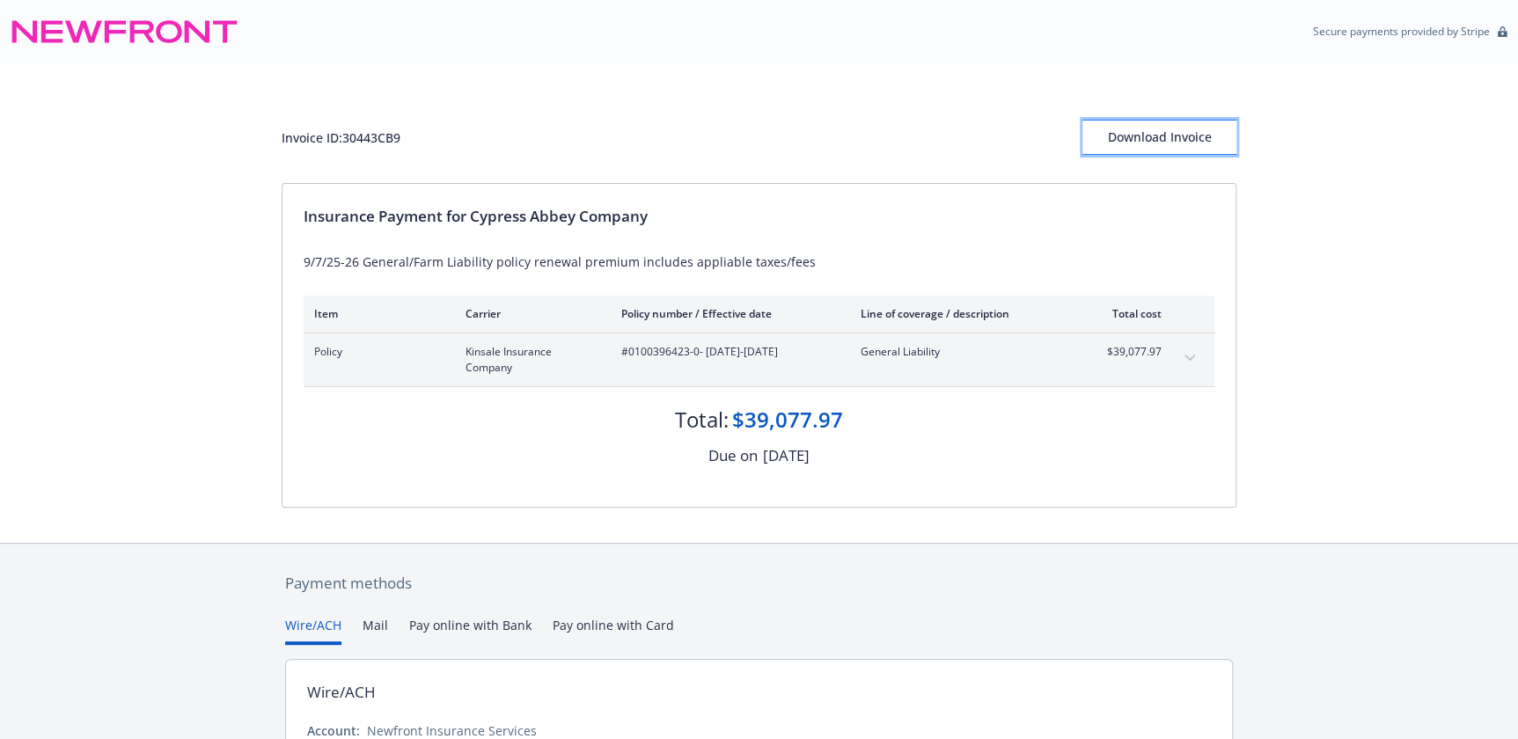  What do you see at coordinates (759, 584) in the screenshot?
I see `div: Payment methods` at bounding box center [759, 584].